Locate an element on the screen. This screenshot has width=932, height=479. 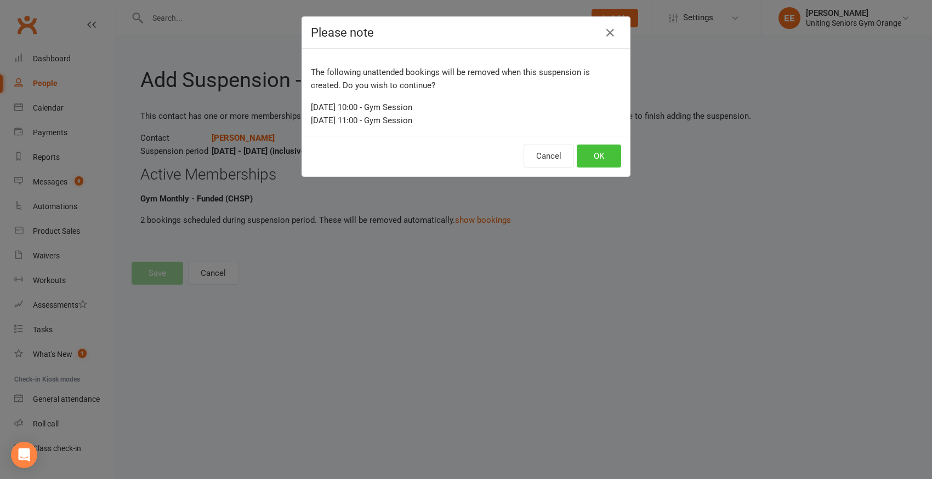
button: OK is located at coordinates (598, 156).